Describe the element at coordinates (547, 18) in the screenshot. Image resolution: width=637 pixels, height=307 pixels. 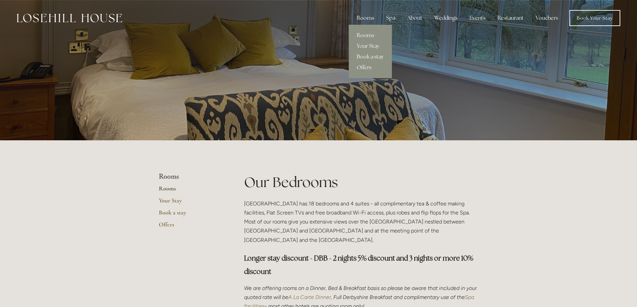
I see `a: Vouchers` at that location.